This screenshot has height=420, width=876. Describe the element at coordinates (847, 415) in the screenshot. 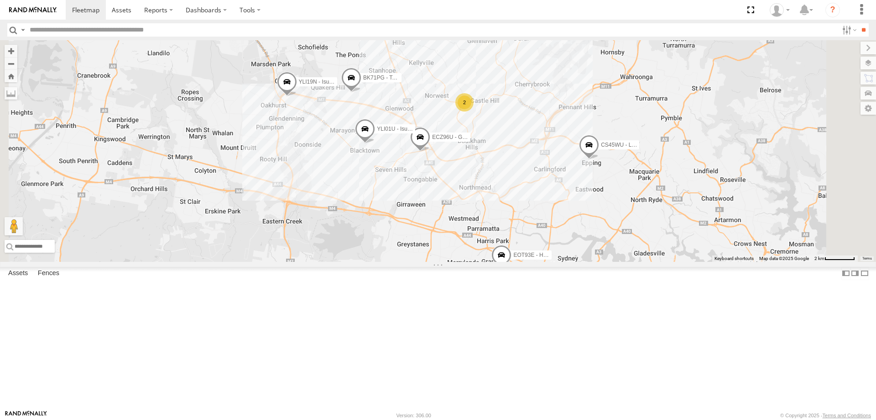

I see `a: Terms and Conditions` at that location.